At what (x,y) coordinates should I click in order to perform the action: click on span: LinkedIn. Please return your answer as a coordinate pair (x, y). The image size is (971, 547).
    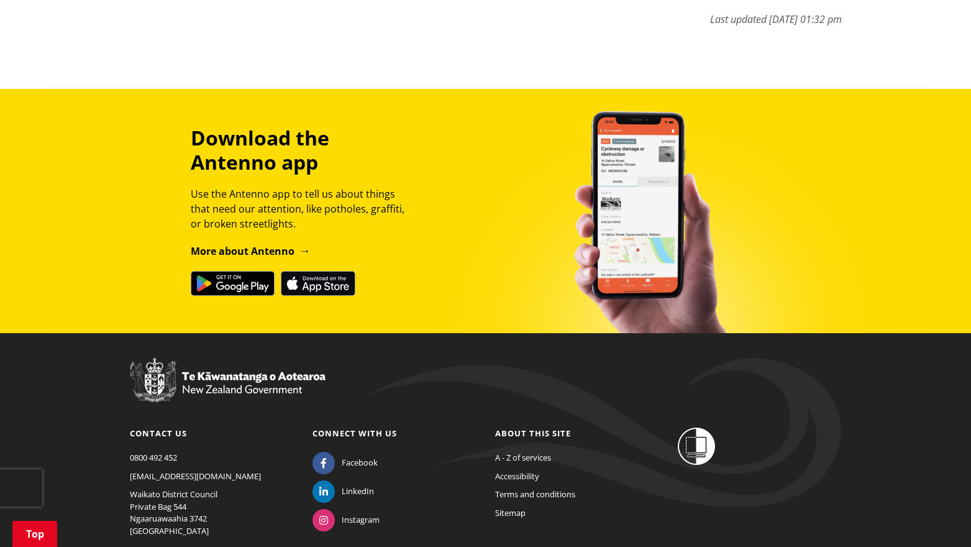
    Looking at the image, I should click on (358, 491).